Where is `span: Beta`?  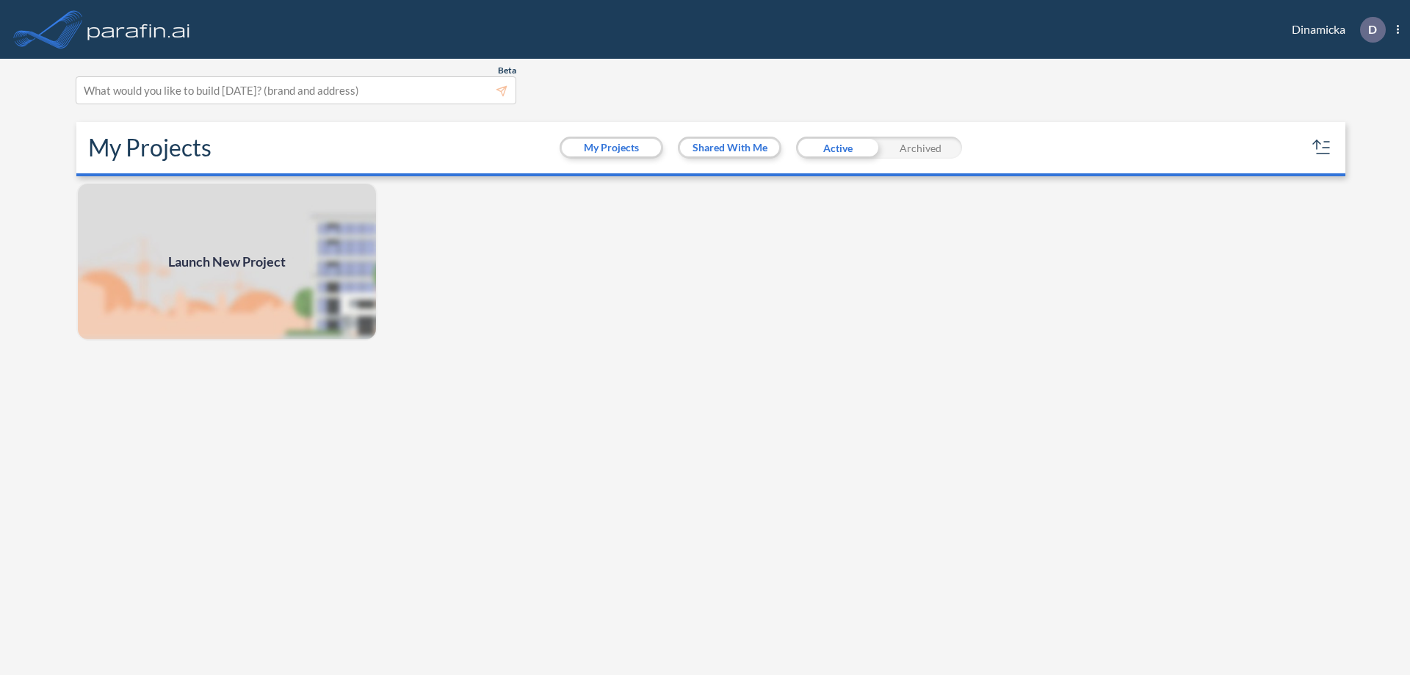 span: Beta is located at coordinates (507, 70).